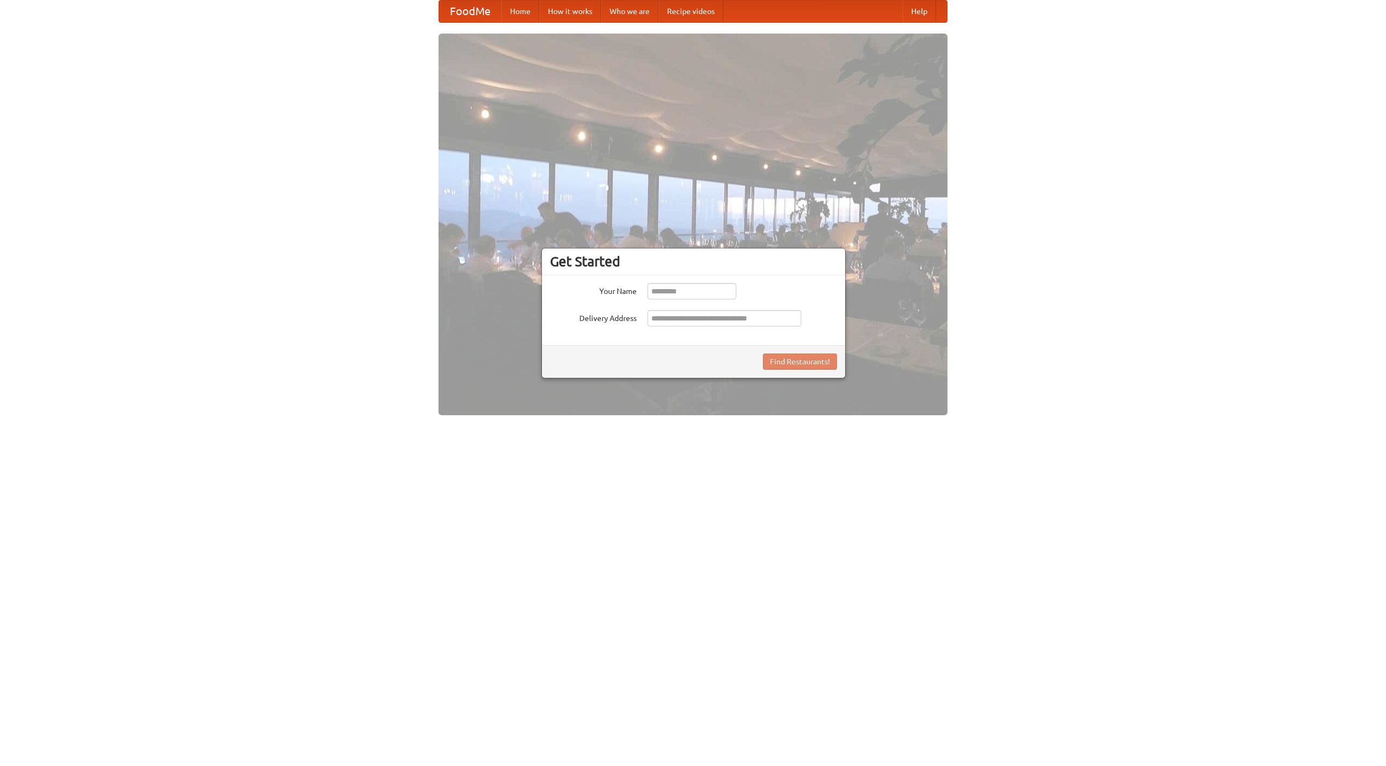 The height and width of the screenshot is (766, 1386). What do you see at coordinates (630, 11) in the screenshot?
I see `a: Who we are` at bounding box center [630, 11].